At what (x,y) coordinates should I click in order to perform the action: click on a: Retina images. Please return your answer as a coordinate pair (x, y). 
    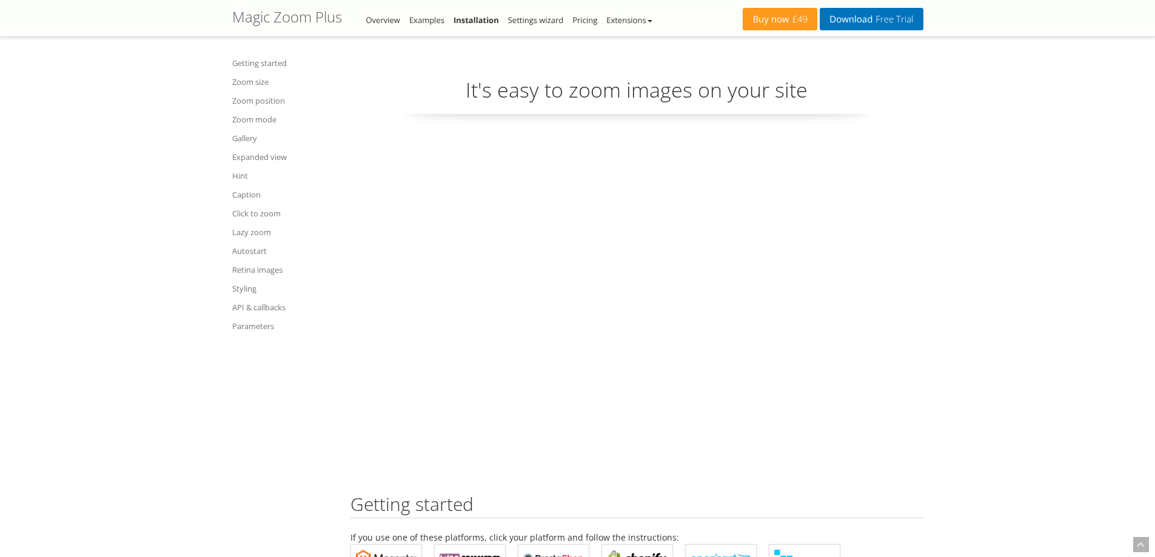
    Looking at the image, I should click on (284, 270).